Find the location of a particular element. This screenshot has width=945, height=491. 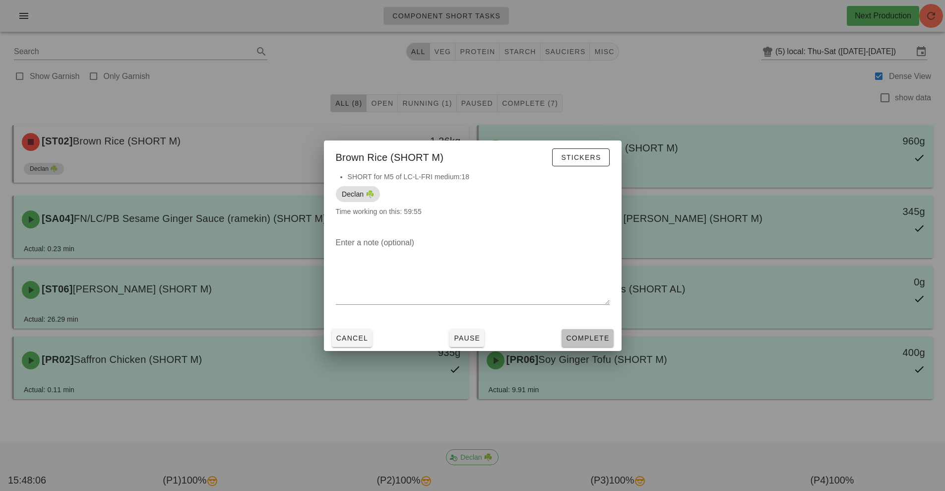

button: Stickers is located at coordinates (580, 157).